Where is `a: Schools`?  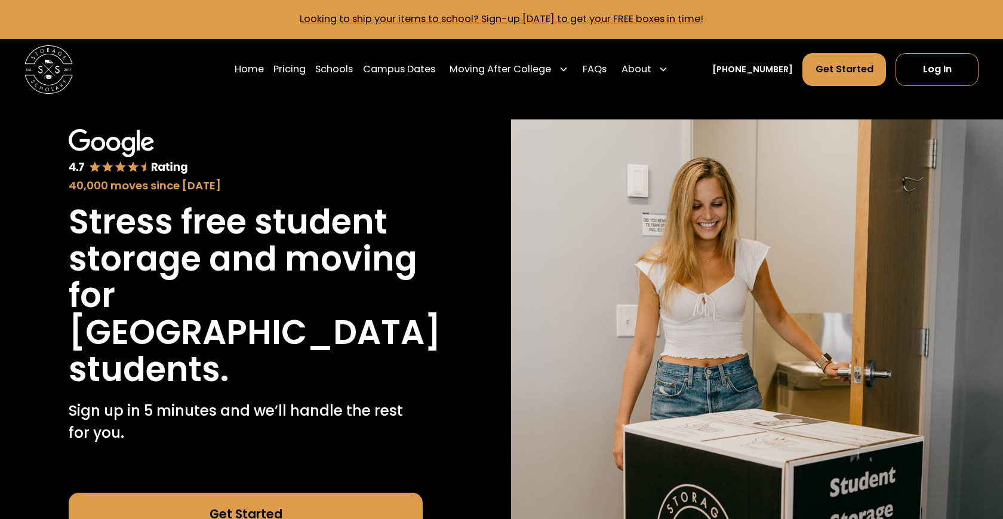 a: Schools is located at coordinates (334, 69).